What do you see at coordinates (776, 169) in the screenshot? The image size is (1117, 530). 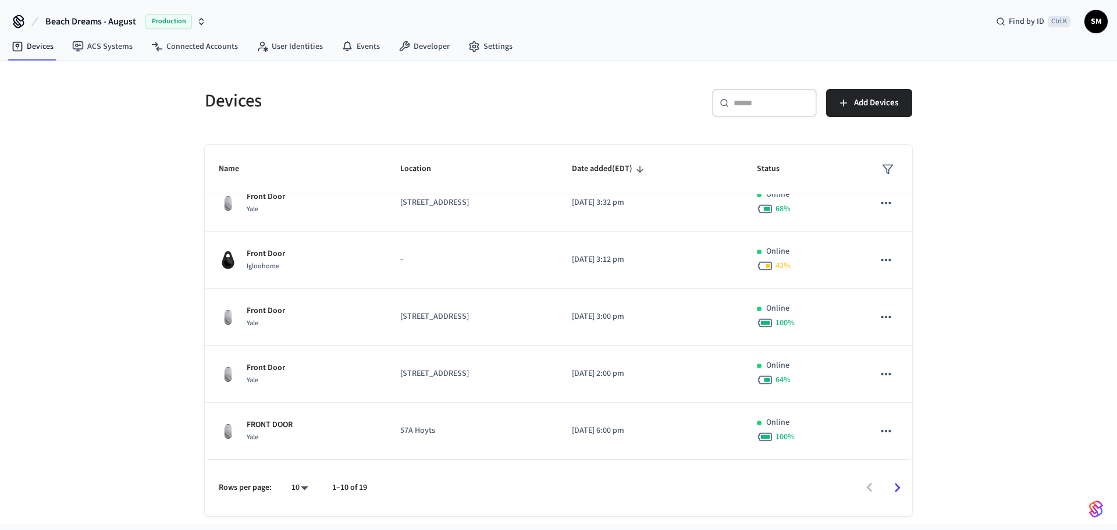 I see `span: Status` at bounding box center [776, 169].